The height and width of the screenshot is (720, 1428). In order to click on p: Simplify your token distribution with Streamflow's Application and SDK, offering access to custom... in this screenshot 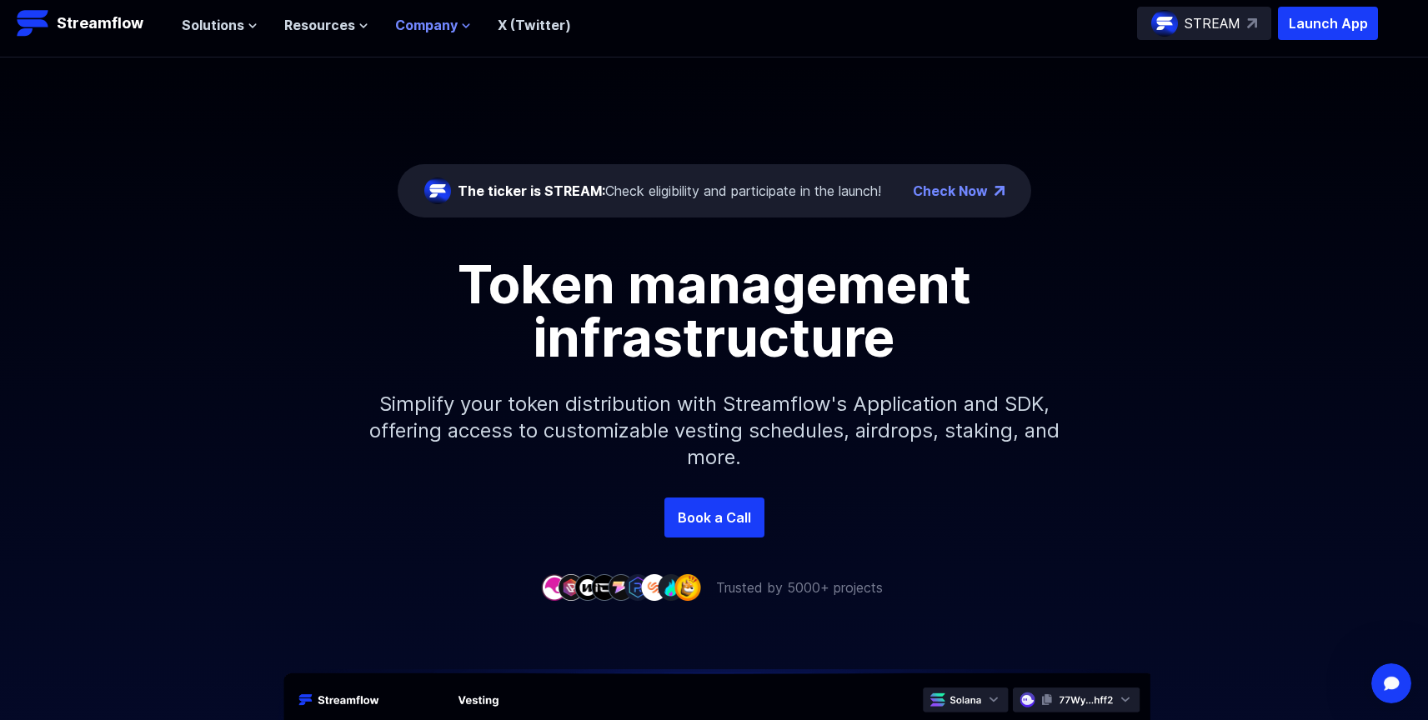, I will do `click(714, 431)`.